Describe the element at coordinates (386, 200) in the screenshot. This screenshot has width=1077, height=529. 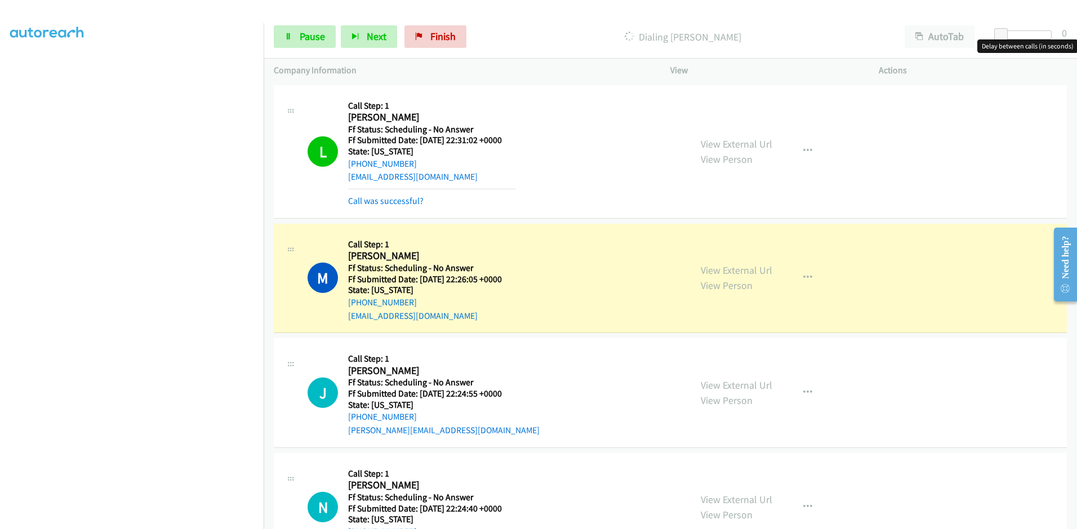
I see `a: Call was successful?` at that location.